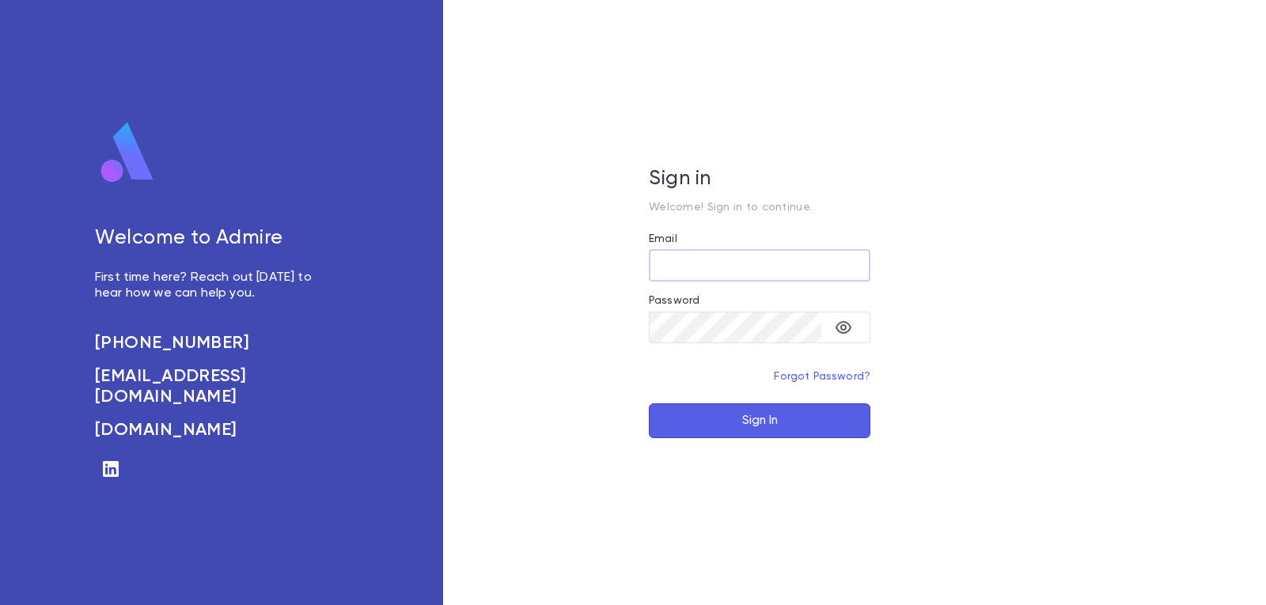 The image size is (1266, 605). I want to click on h5: Welcome to Admire, so click(212, 239).